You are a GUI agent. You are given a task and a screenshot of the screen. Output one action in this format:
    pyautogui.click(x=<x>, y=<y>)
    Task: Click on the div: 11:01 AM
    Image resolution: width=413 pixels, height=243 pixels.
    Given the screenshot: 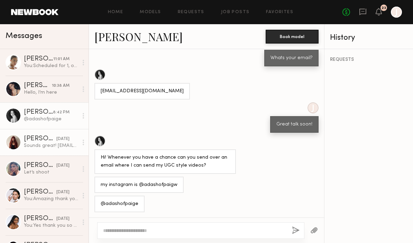 What is the action you would take?
    pyautogui.click(x=61, y=59)
    